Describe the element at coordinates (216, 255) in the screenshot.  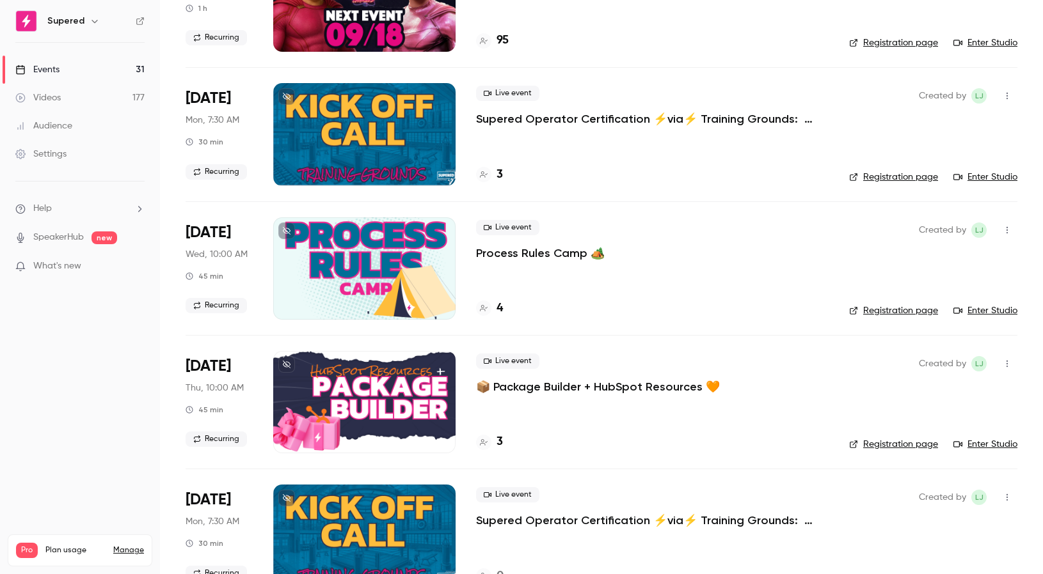
I see `span: Wed, 10:00 AM` at that location.